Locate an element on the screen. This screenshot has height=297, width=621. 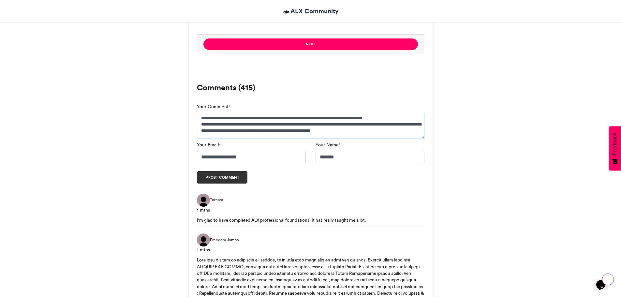
label: Your Comment is located at coordinates (214, 107).